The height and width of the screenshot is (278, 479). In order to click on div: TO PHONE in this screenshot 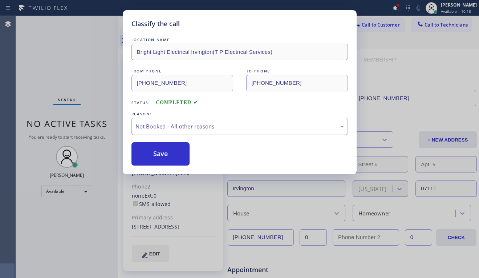, I will do `click(297, 71)`.